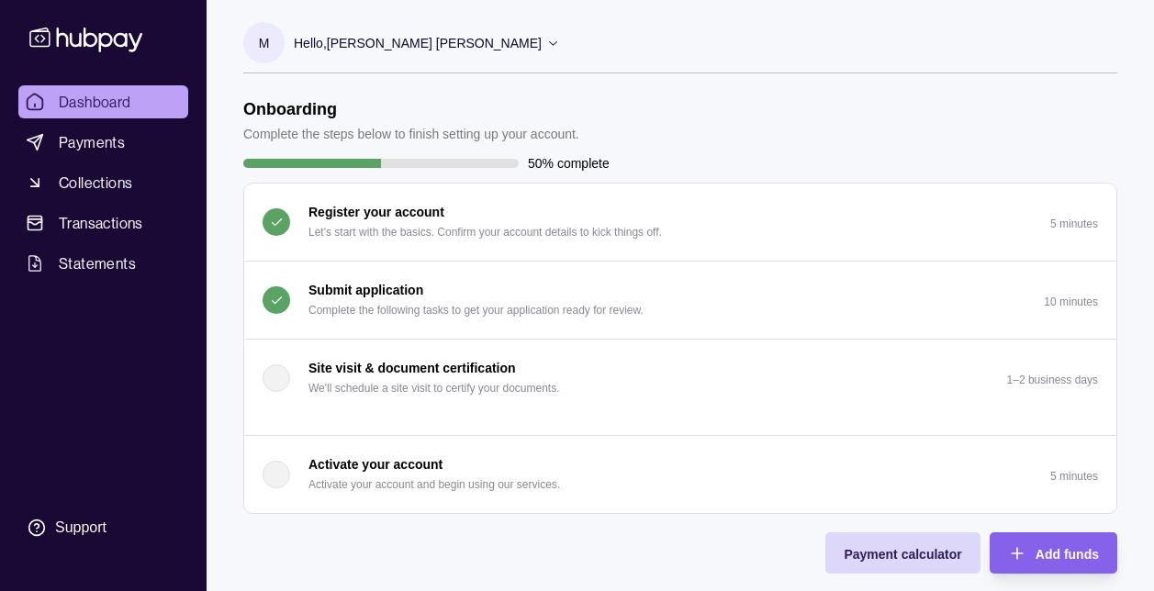 The width and height of the screenshot is (1154, 591). I want to click on span: Transactions, so click(101, 223).